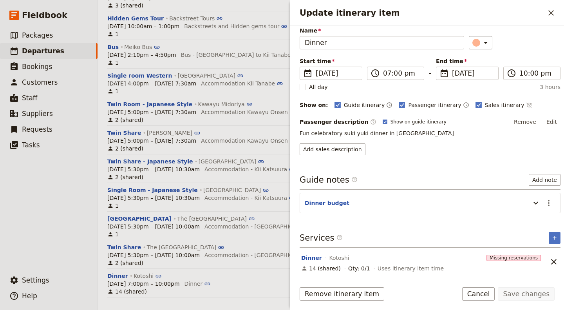  I want to click on span: End time, so click(467, 61).